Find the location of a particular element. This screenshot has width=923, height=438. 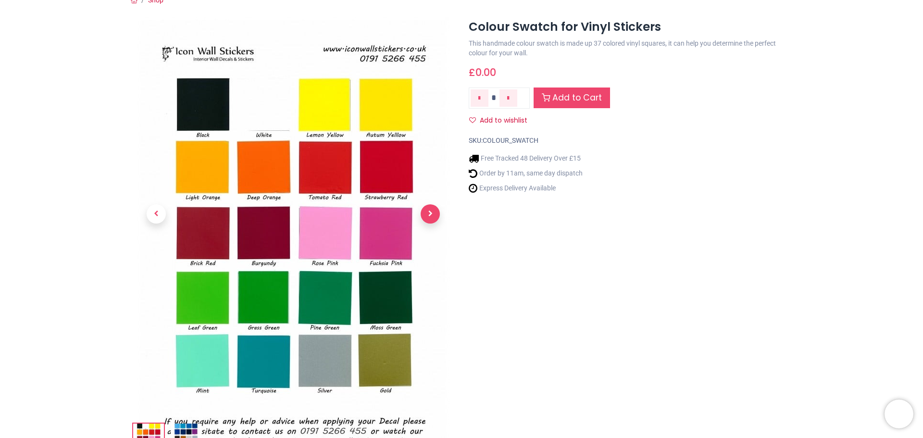

a: Remove one is located at coordinates (479, 98).